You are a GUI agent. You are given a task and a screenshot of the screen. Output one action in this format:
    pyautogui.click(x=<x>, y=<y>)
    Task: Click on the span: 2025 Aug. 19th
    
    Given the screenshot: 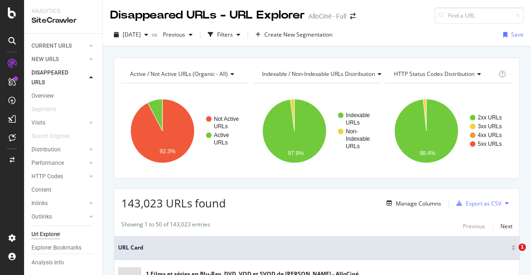 What is the action you would take?
    pyautogui.click(x=132, y=34)
    